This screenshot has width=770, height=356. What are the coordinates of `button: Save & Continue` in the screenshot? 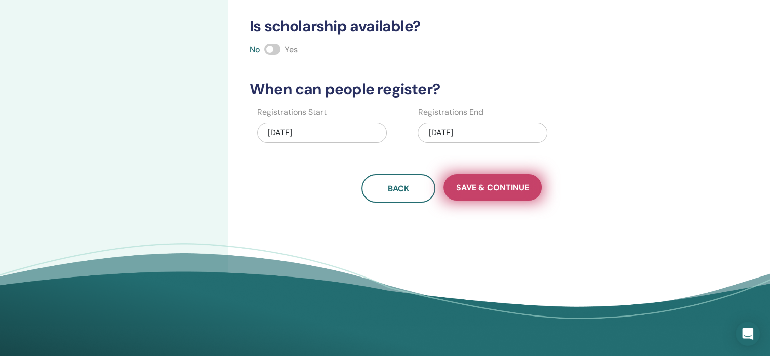 It's located at (493, 187).